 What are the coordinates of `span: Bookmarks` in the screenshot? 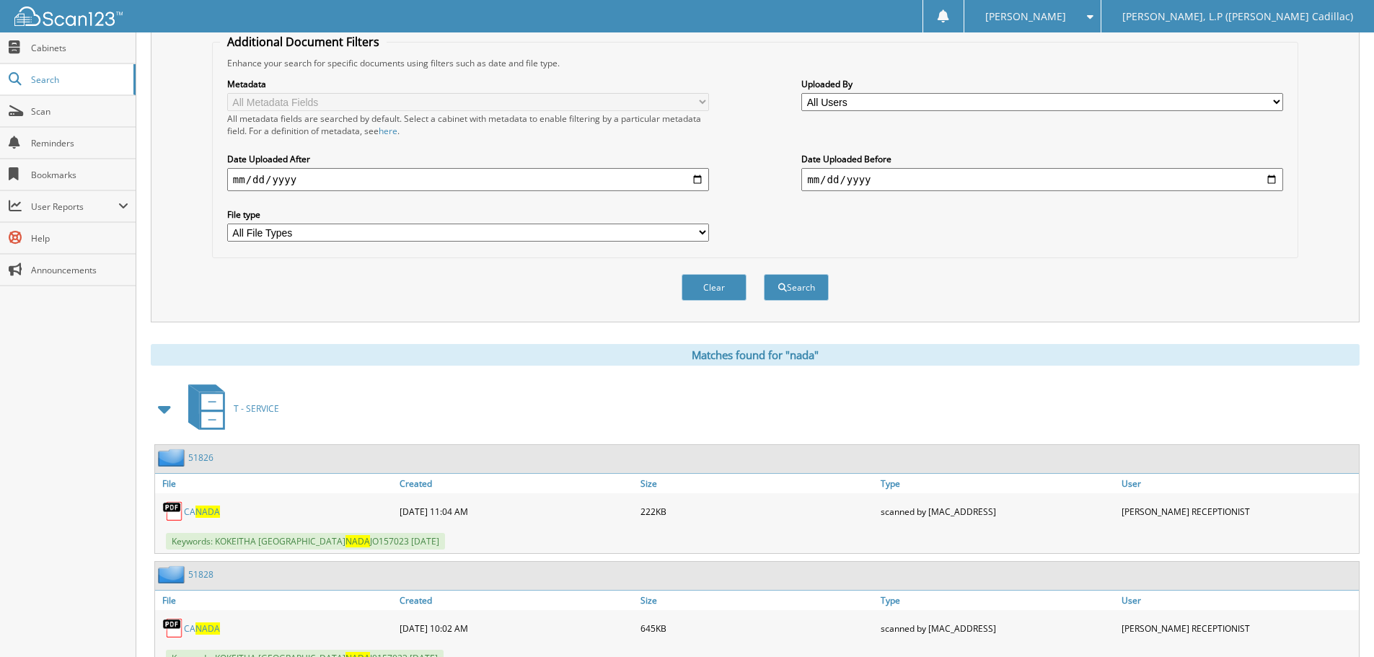 It's located at (79, 175).